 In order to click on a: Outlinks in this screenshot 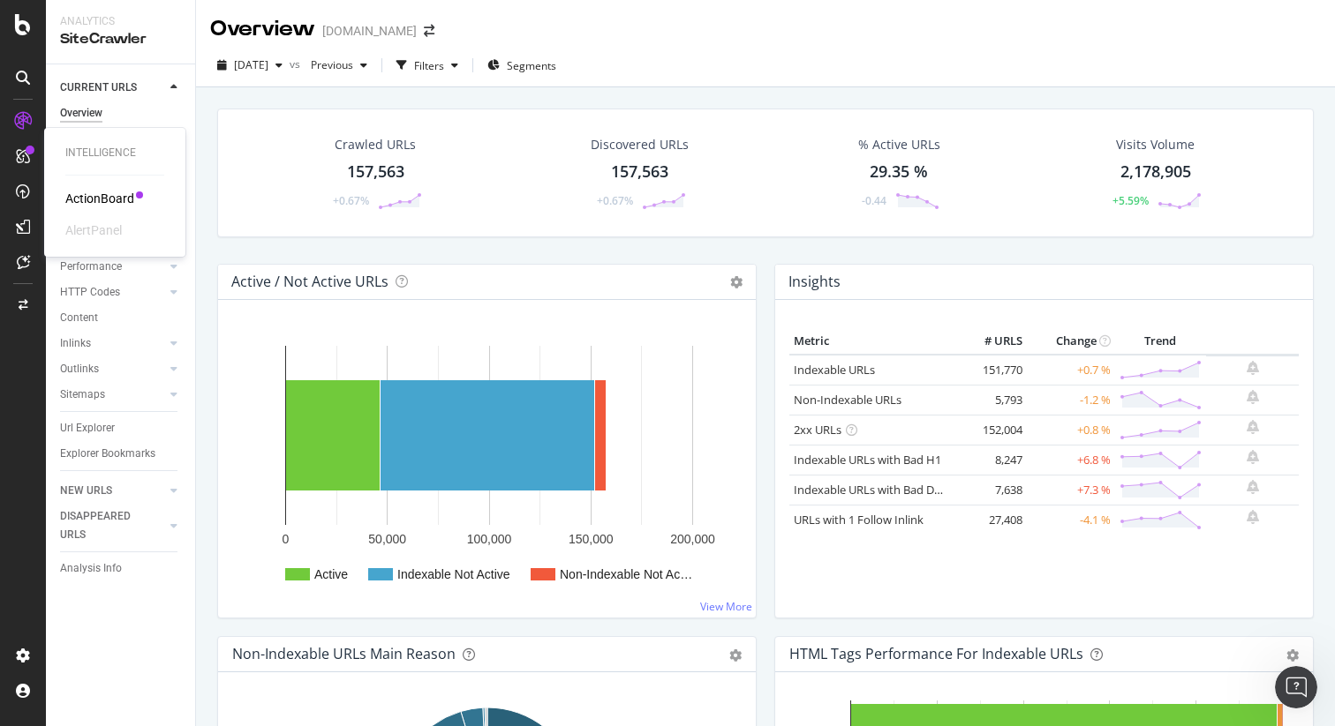, I will do `click(112, 369)`.